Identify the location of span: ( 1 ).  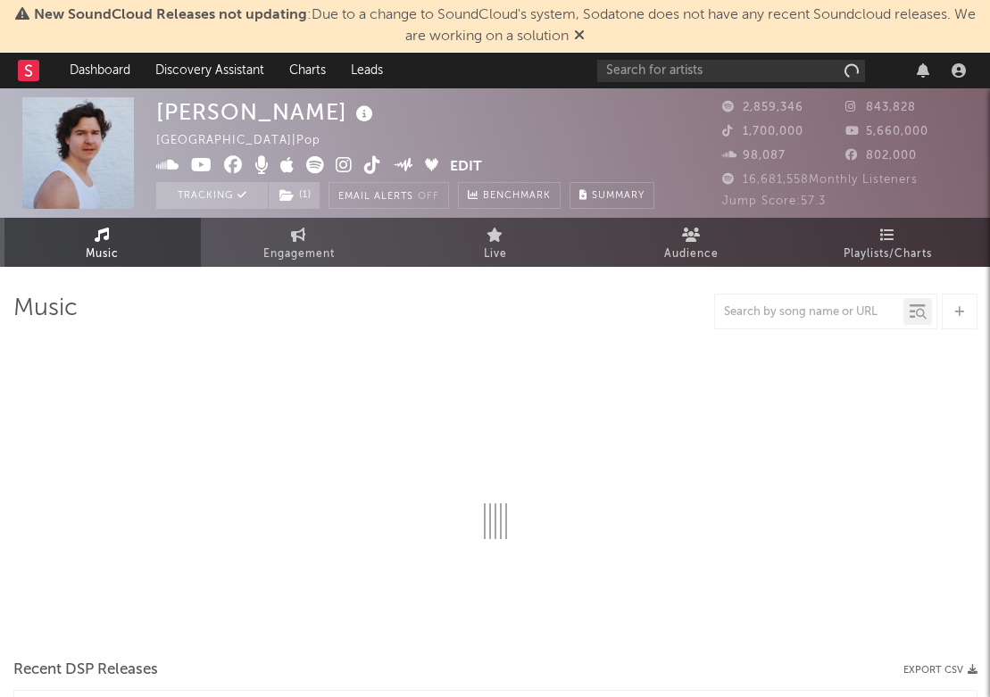
(294, 195).